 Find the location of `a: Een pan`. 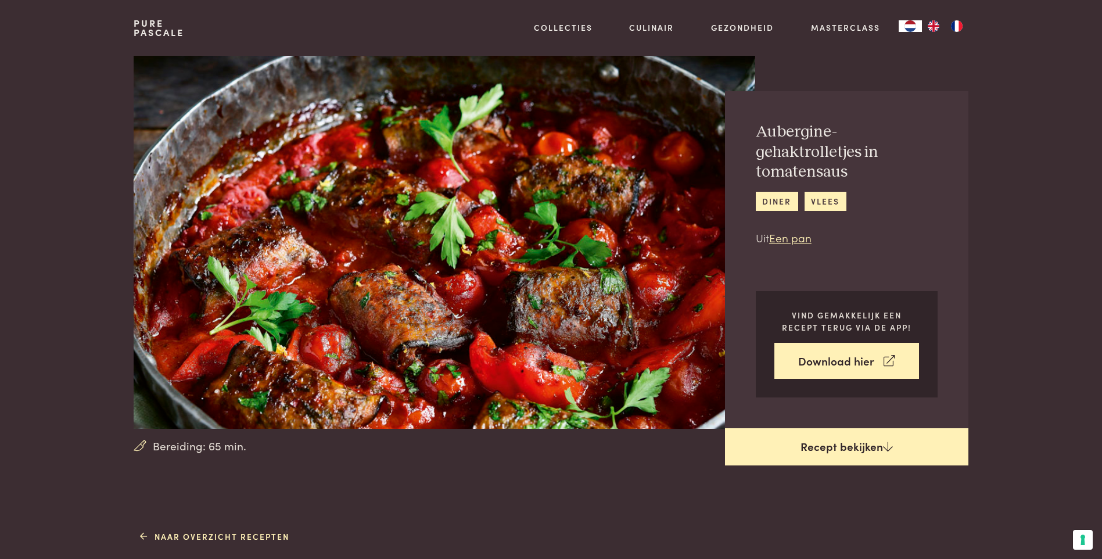

a: Een pan is located at coordinates (790, 237).